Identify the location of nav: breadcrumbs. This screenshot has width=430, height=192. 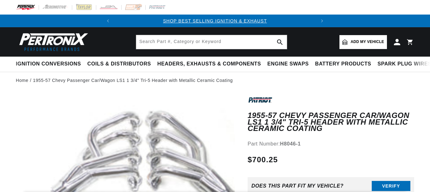
(215, 80).